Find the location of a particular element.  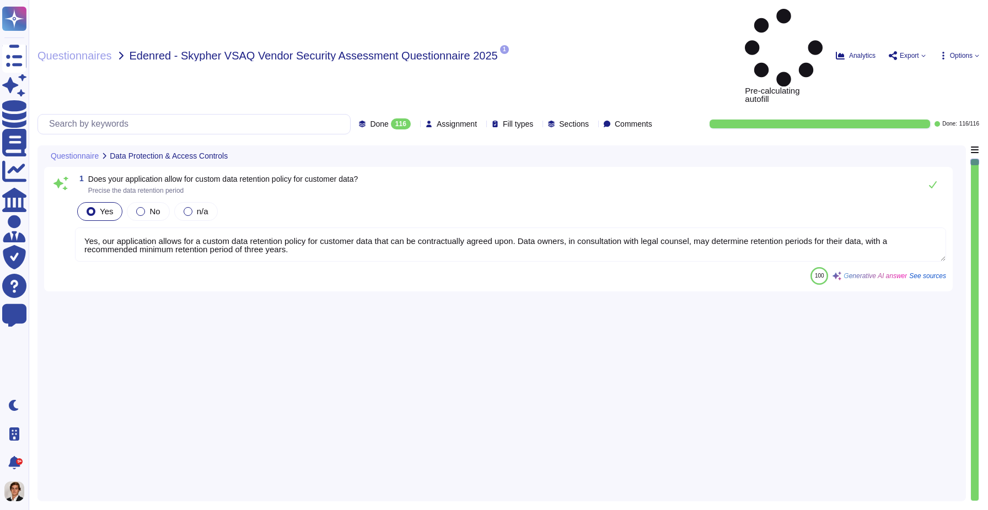

span: Assignment is located at coordinates (456, 124).